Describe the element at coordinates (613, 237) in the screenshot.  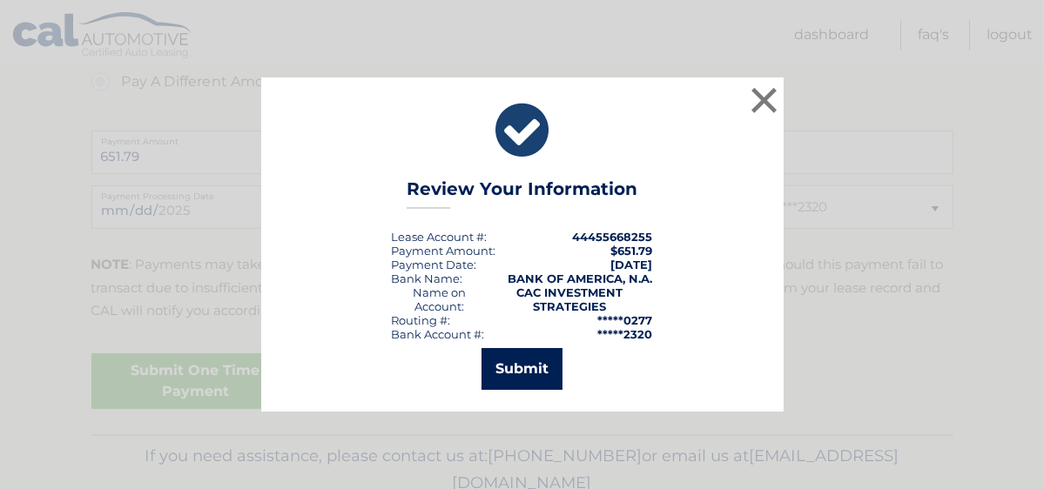
I see `strong: 44455668255` at that location.